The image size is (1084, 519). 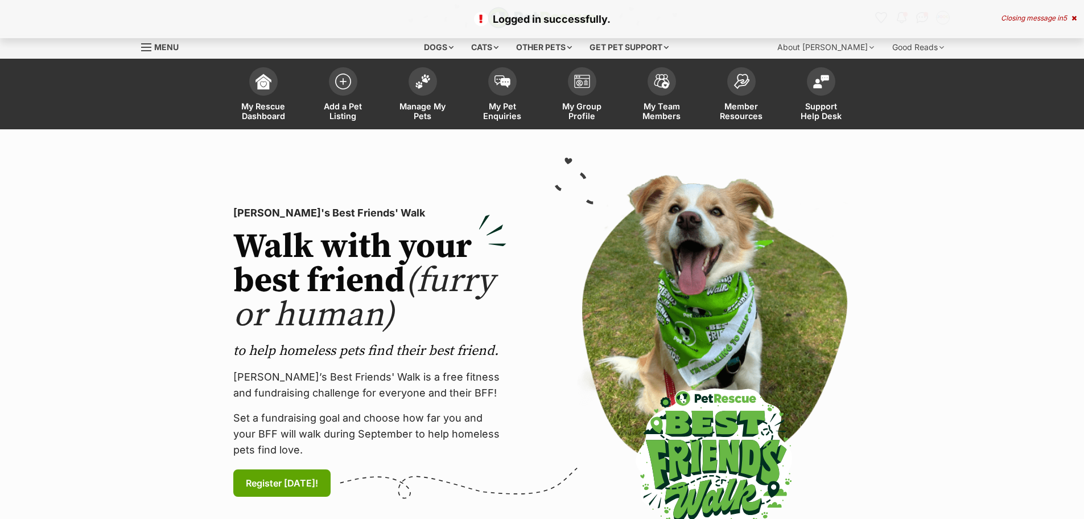 What do you see at coordinates (821, 111) in the screenshot?
I see `span: Support Help Desk` at bounding box center [821, 111].